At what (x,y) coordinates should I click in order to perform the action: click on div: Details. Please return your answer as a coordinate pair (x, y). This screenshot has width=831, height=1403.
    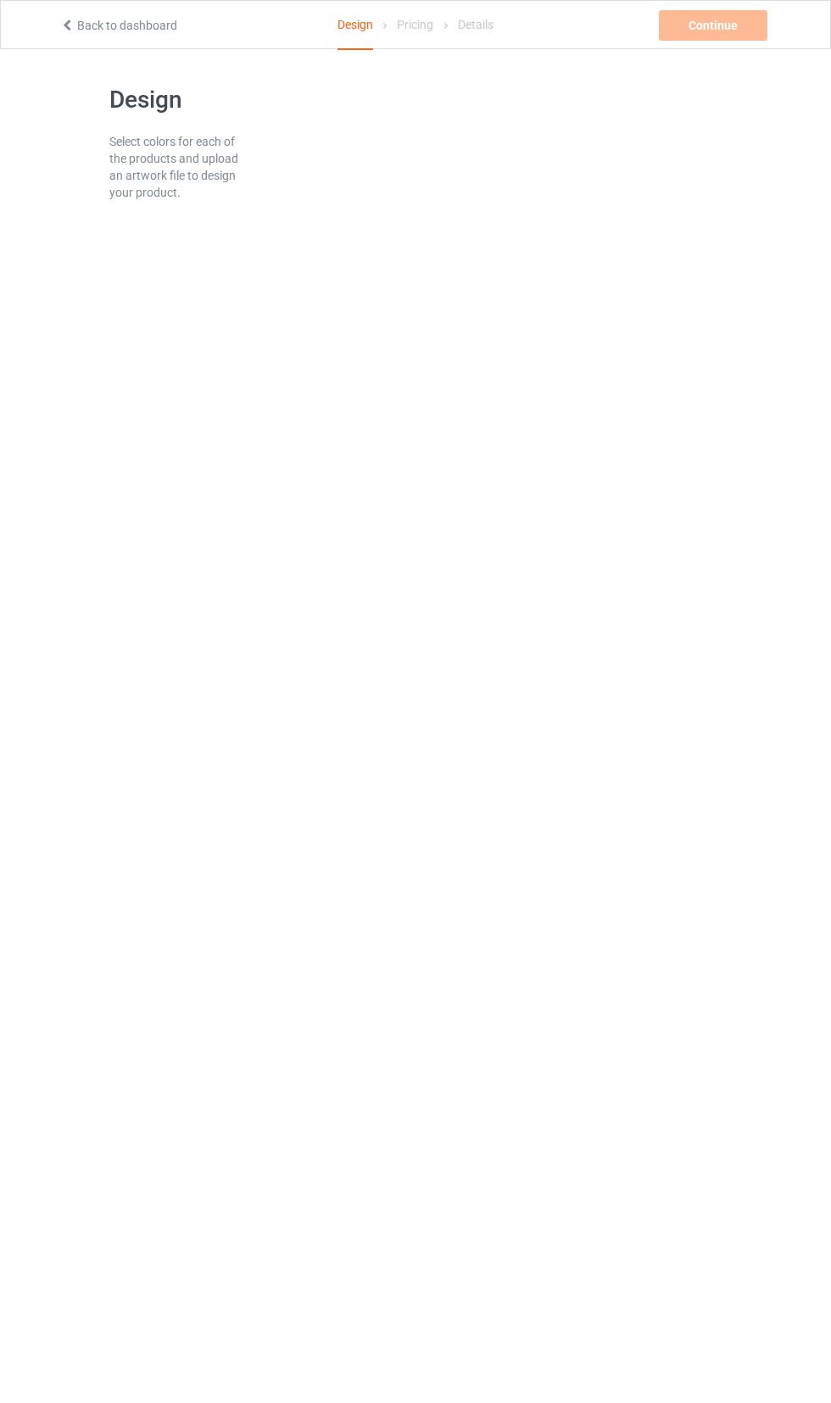
    Looking at the image, I should click on (476, 25).